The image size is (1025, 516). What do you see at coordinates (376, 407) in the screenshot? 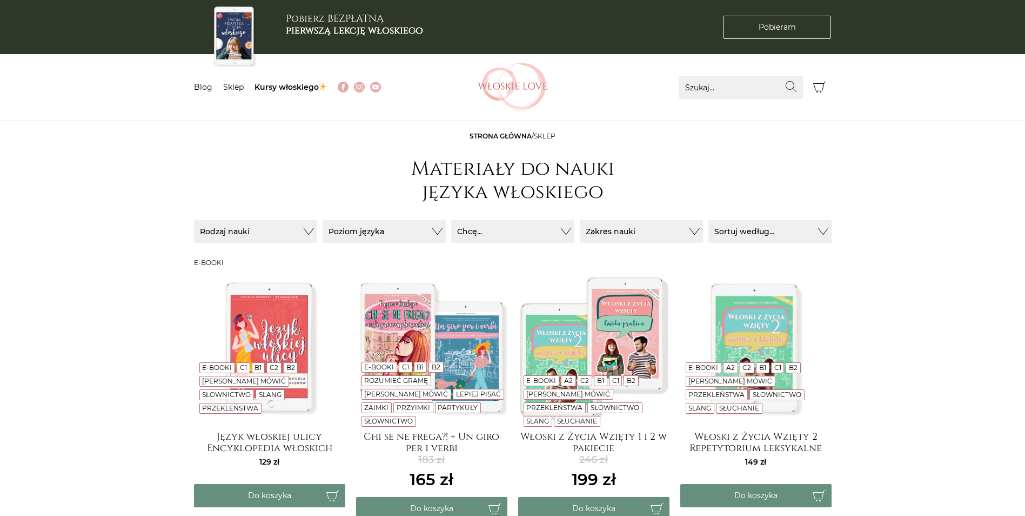
I see `a: Zaimki` at bounding box center [376, 407].